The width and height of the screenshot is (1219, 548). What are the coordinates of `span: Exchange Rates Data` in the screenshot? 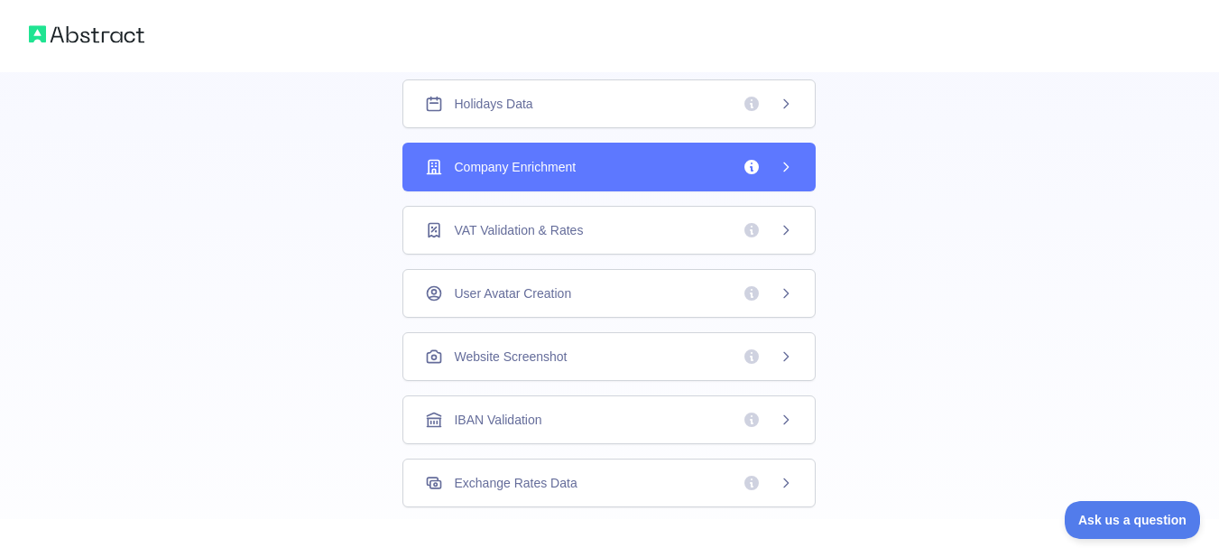 It's located at (515, 483).